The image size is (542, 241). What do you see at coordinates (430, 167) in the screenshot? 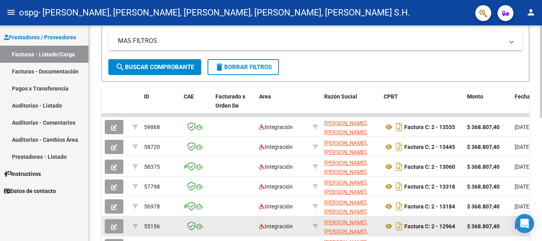
I see `strong: Factura C: 2 - 13060` at bounding box center [430, 167].